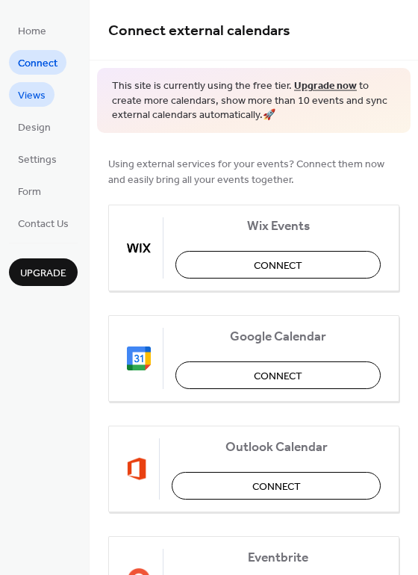 The width and height of the screenshot is (418, 575). Describe the element at coordinates (31, 96) in the screenshot. I see `span: Views` at that location.